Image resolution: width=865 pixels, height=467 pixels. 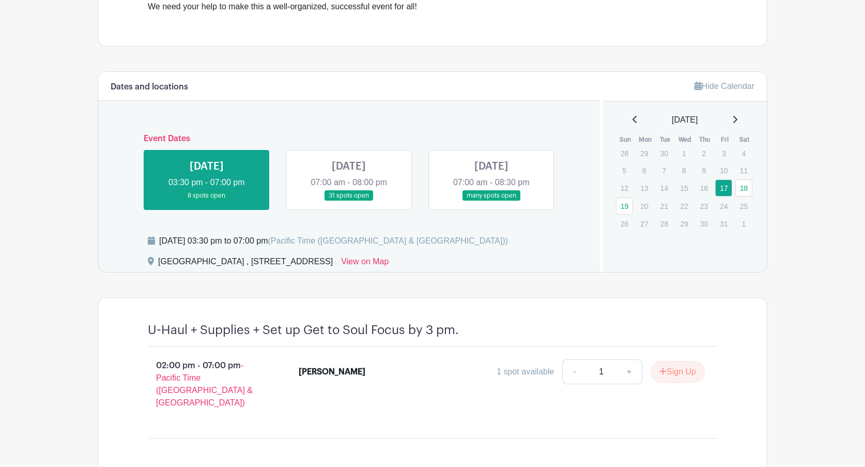 I want to click on a: 19, so click(x=624, y=206).